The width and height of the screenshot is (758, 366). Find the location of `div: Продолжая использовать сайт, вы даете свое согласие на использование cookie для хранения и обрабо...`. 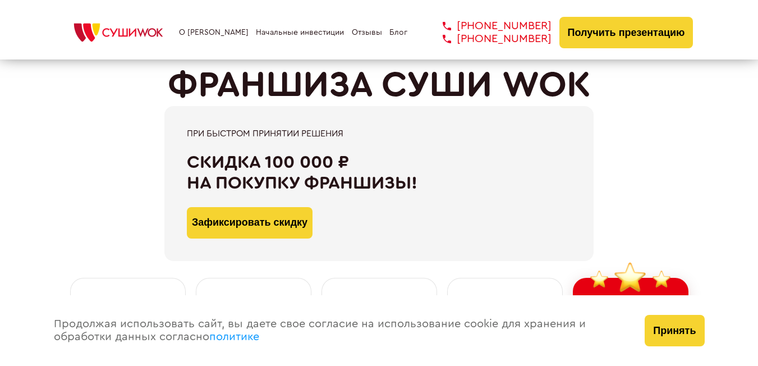

div: Продолжая использовать сайт, вы даете свое согласие на использование cookie для хранения и обрабо... is located at coordinates (339, 331).